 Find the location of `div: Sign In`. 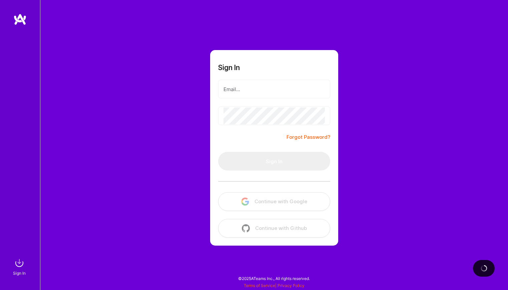

div: Sign In is located at coordinates (19, 273).